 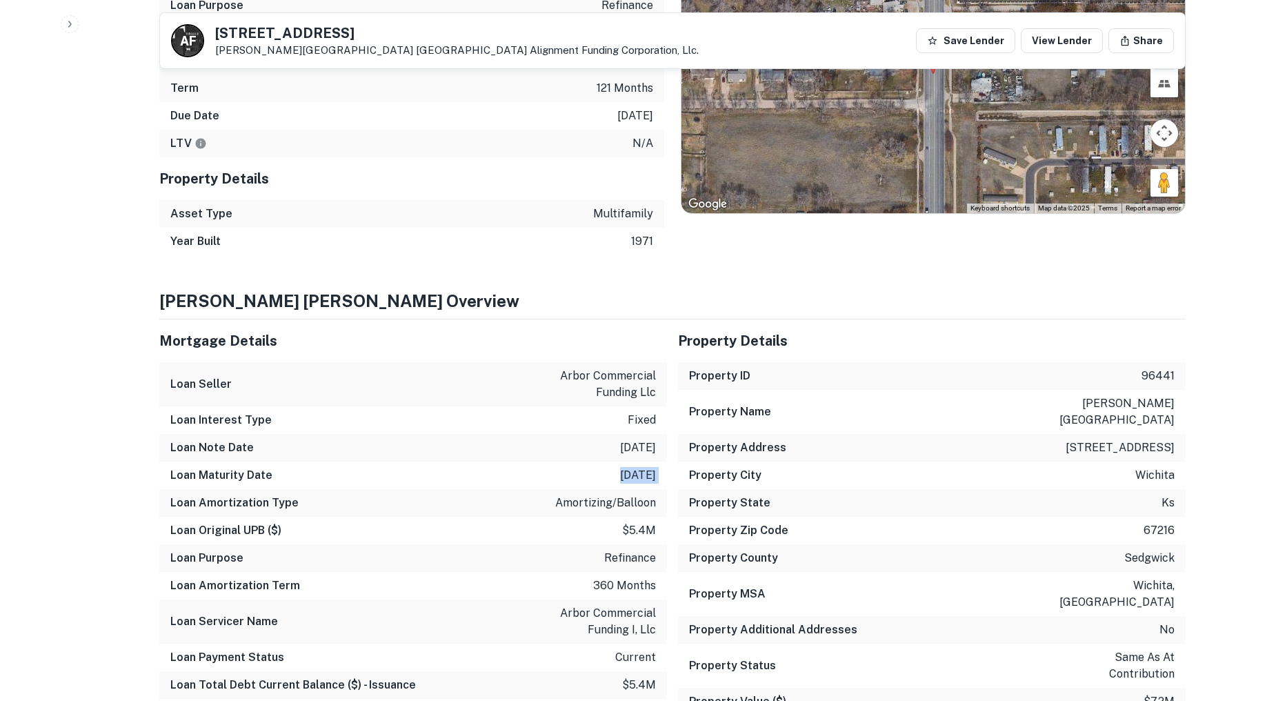 I want to click on h6: Property Additional Addresses, so click(x=773, y=630).